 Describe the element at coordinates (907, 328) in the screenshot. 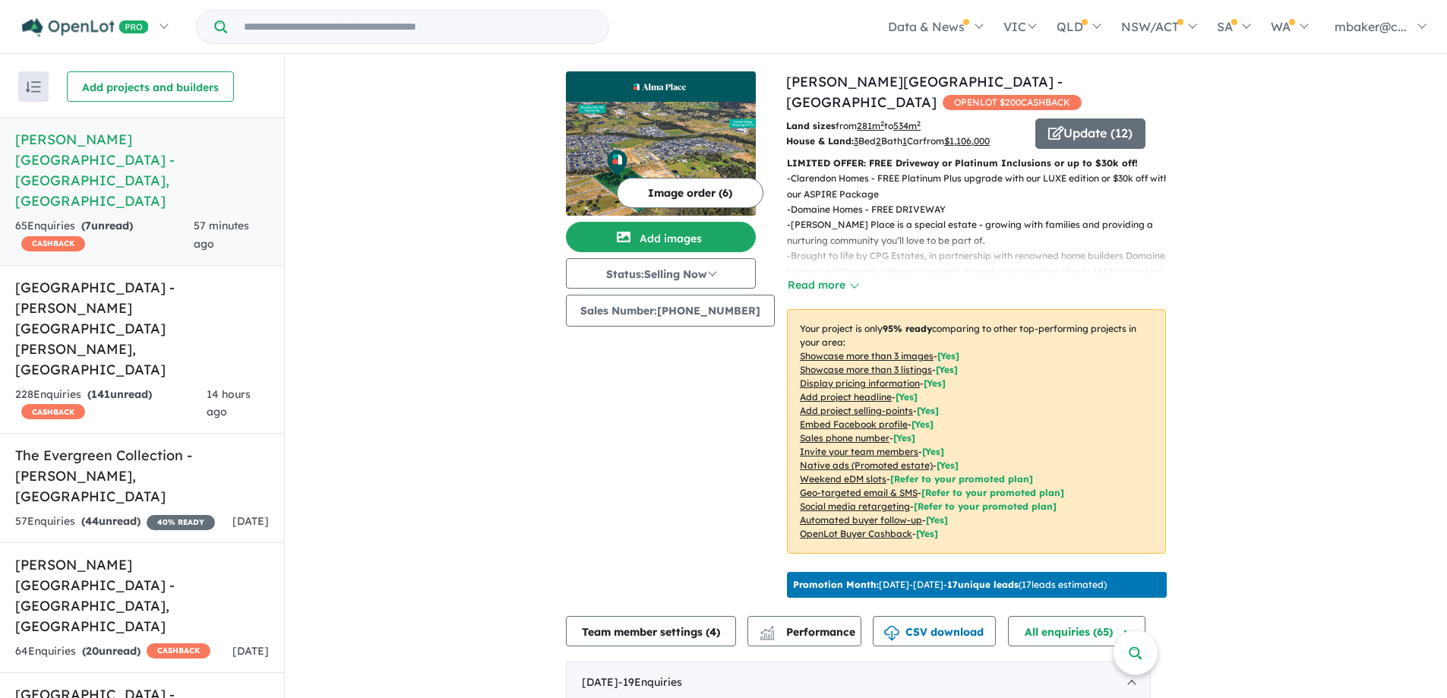

I see `b: 95 % ready` at that location.